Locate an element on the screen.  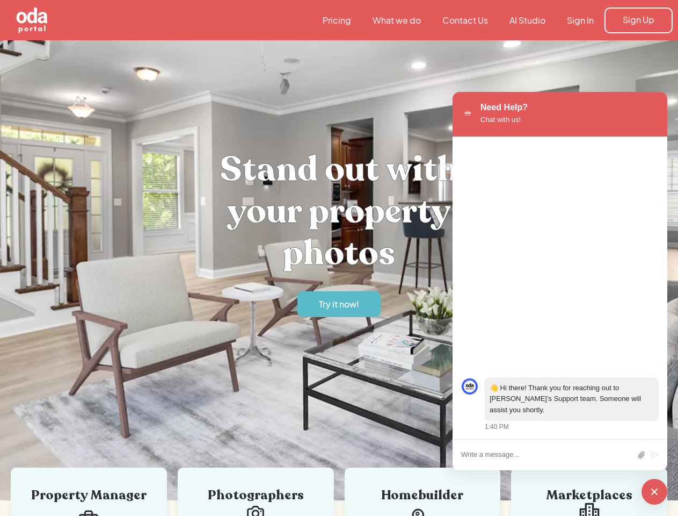
a: Try it now! is located at coordinates (339, 304).